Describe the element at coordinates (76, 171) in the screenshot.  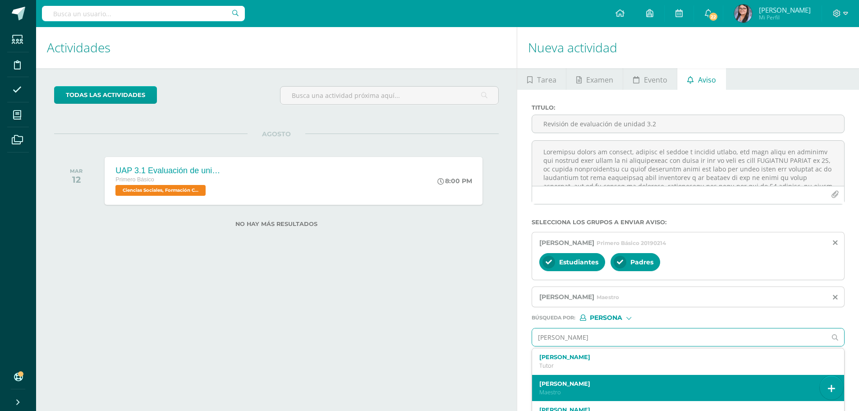
I see `div: MAR` at that location.